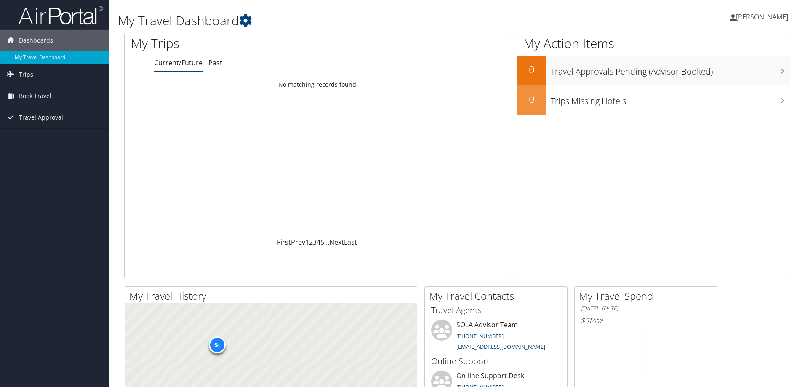  I want to click on h1: My Trips, so click(237, 43).